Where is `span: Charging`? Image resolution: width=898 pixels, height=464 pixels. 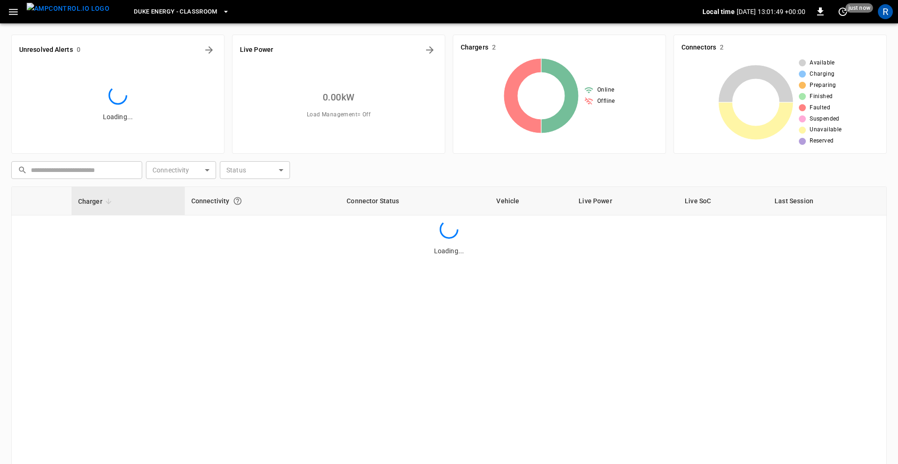 span: Charging is located at coordinates (822, 74).